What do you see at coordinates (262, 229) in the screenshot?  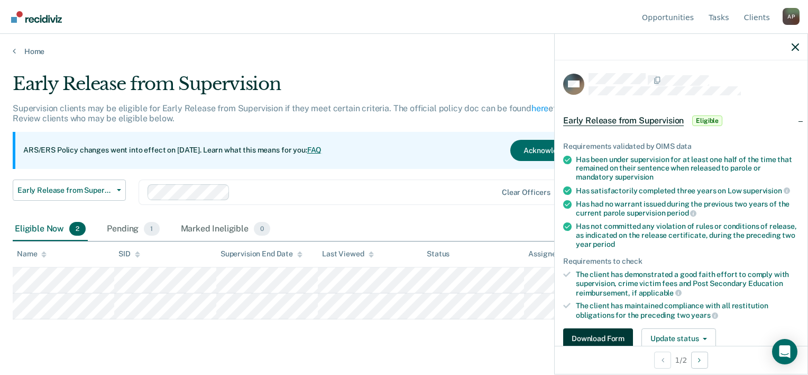 I see `span: 0` at bounding box center [262, 229].